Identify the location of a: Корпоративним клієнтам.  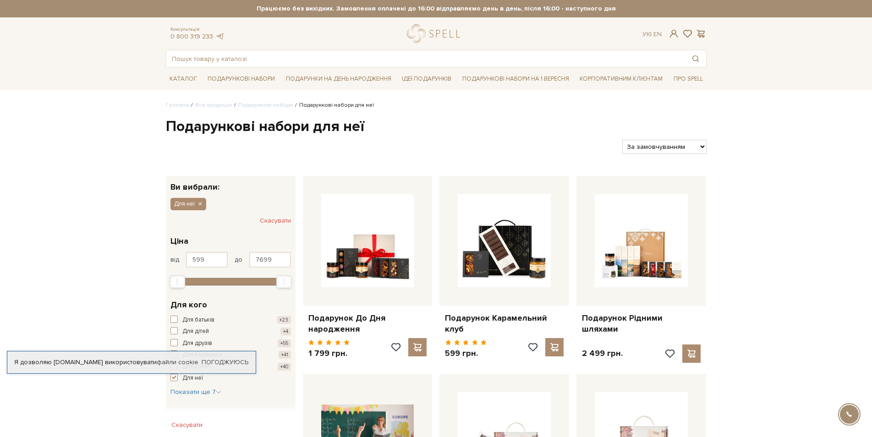
(621, 79).